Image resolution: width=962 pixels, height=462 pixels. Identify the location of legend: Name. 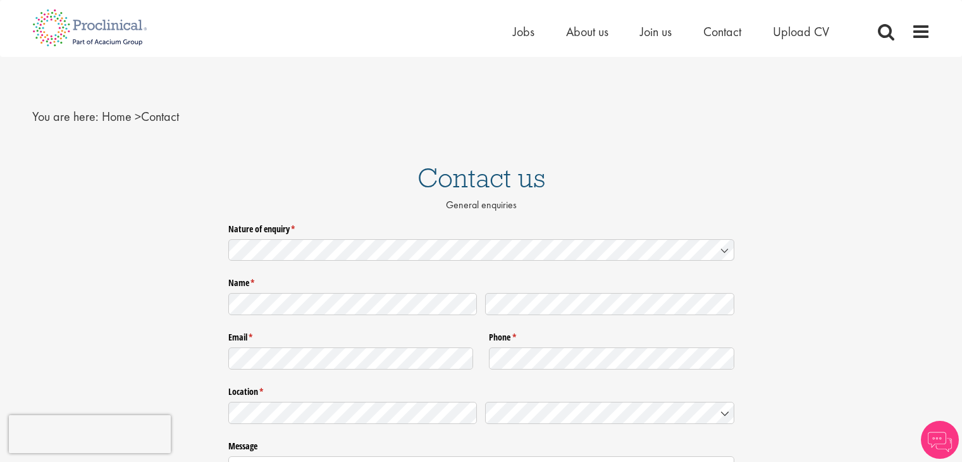
(481, 281).